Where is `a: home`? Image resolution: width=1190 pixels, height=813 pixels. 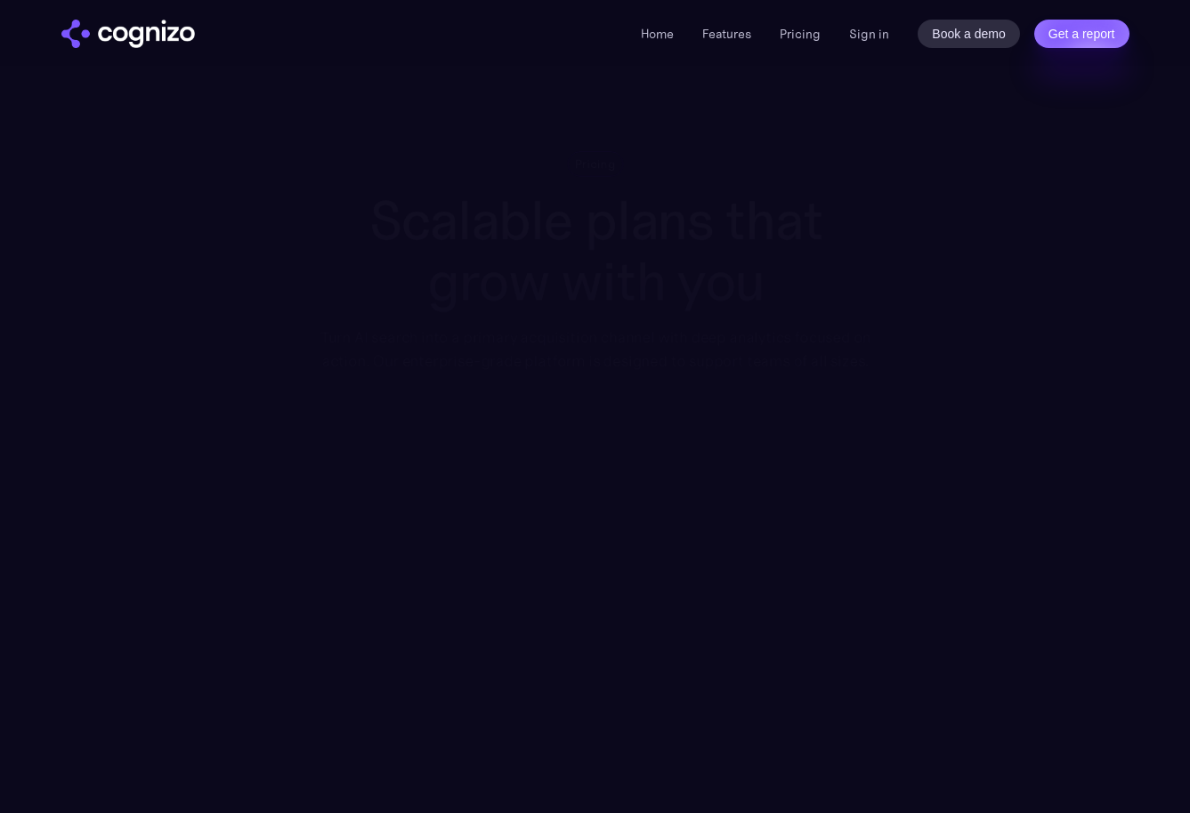 a: home is located at coordinates (128, 34).